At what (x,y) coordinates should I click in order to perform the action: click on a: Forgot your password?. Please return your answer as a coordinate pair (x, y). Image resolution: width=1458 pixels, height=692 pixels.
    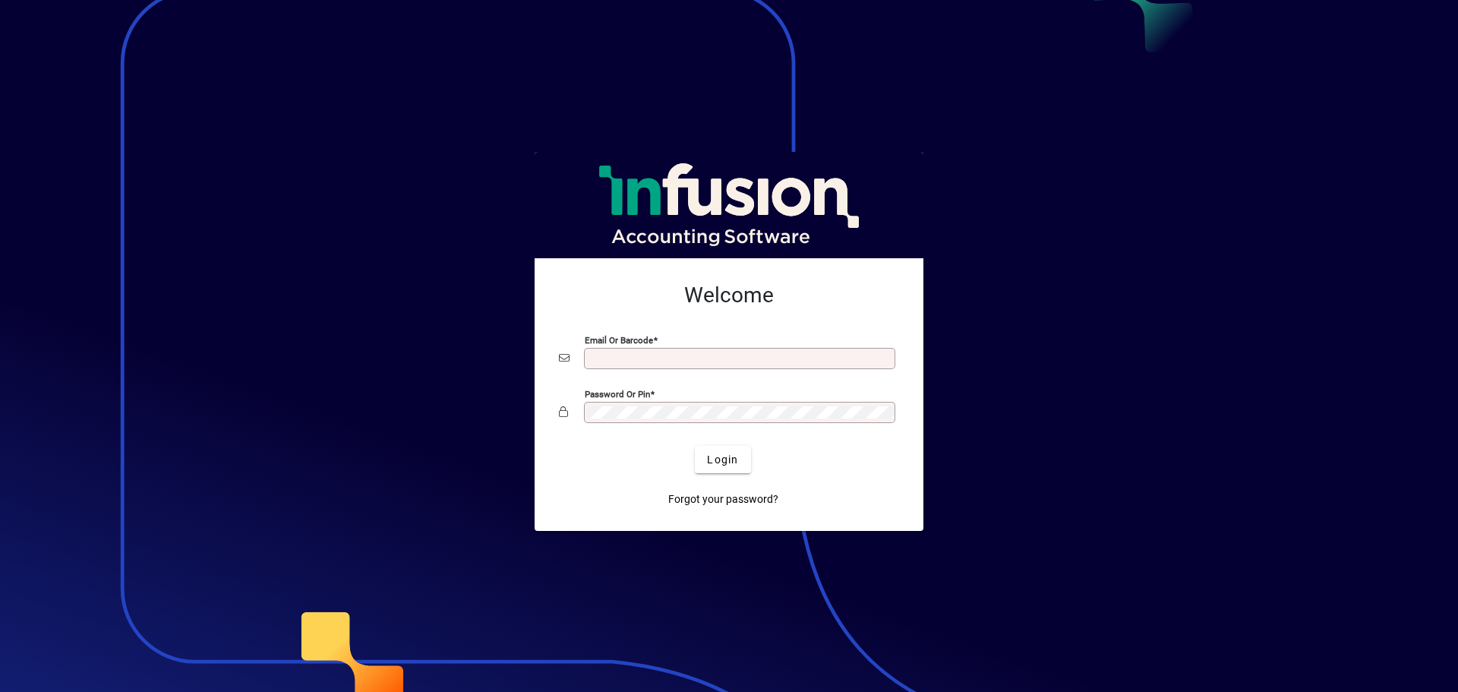
    Looking at the image, I should click on (723, 499).